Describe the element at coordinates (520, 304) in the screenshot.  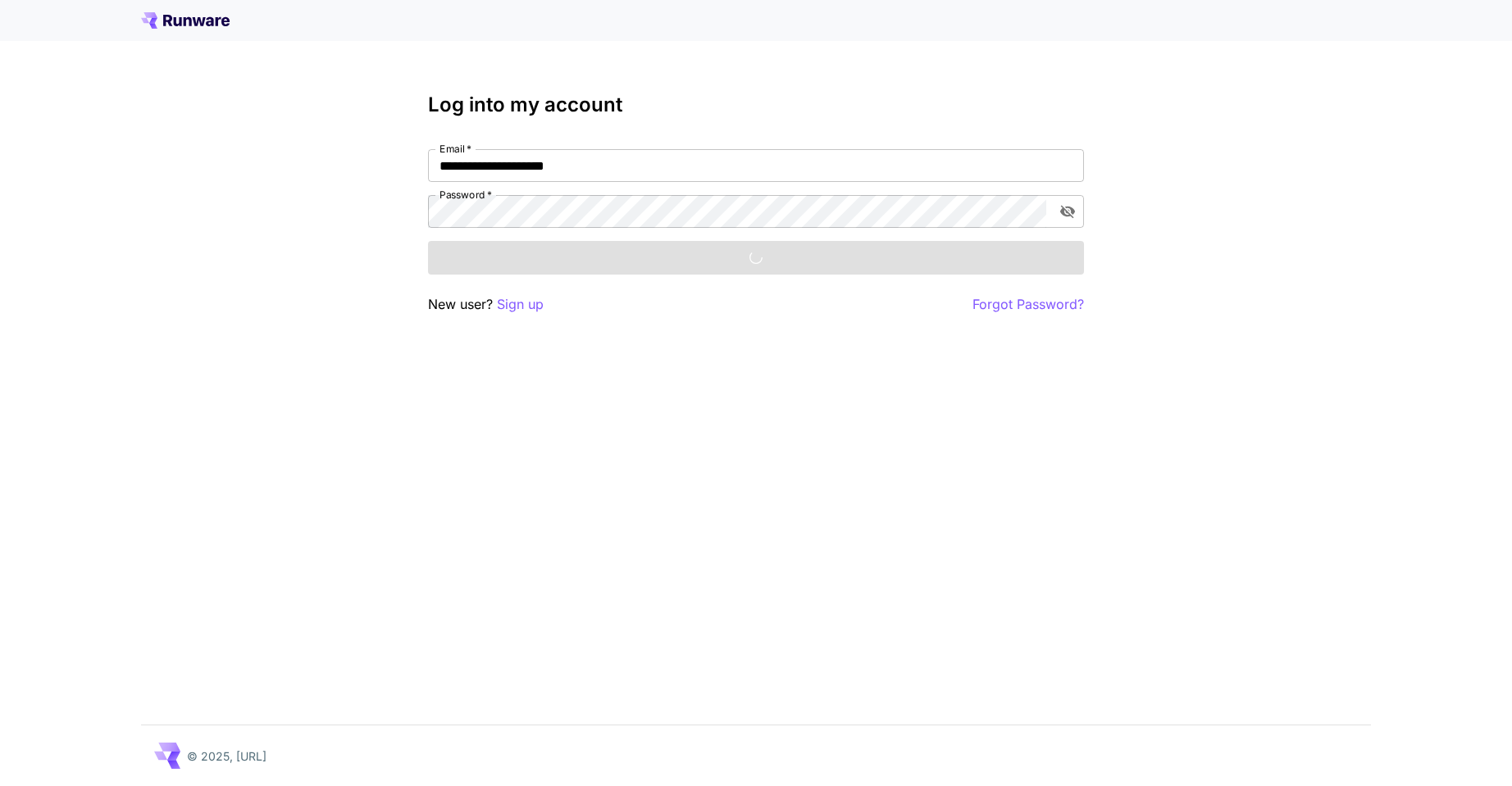
I see `p: Sign up` at that location.